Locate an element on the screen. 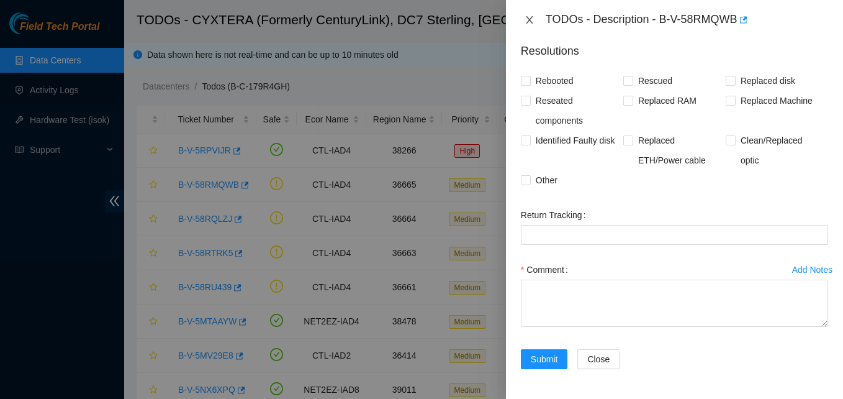 This screenshot has height=399, width=843. span: Replaced ETH/Power cable is located at coordinates (679, 150).